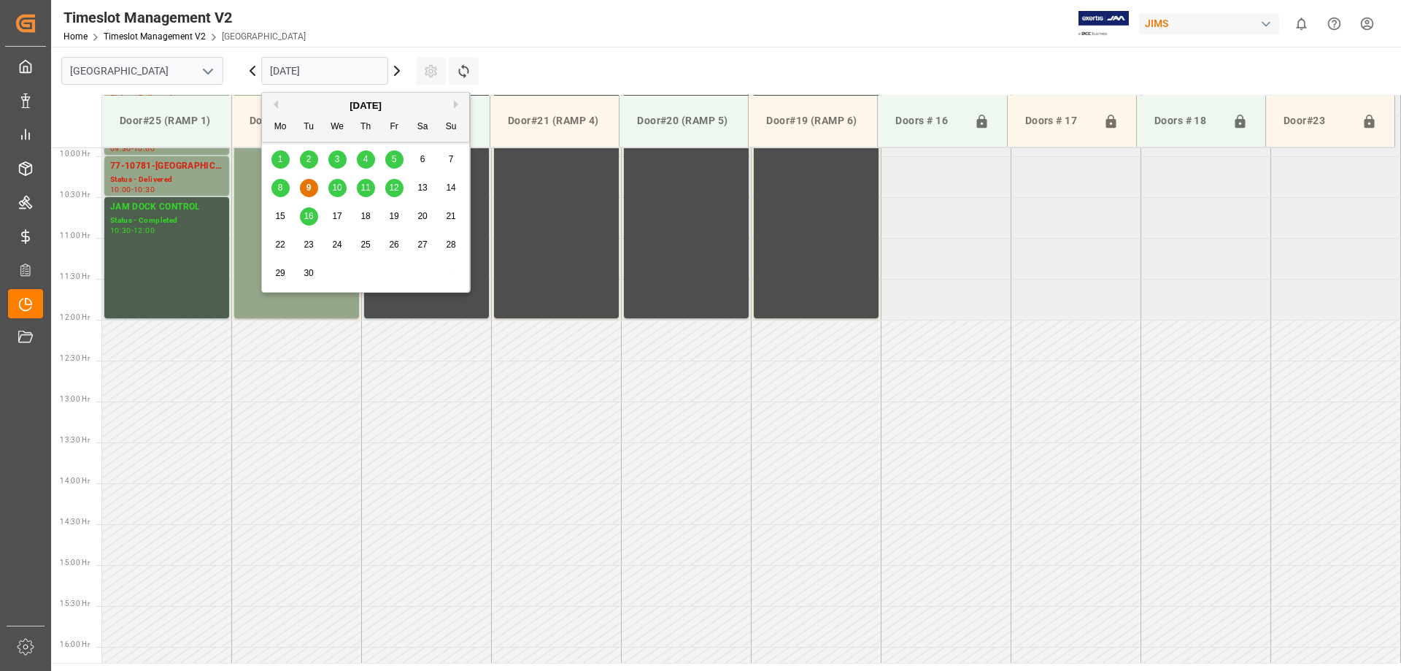 The width and height of the screenshot is (1401, 671). Describe the element at coordinates (423, 159) in the screenshot. I see `div: Choose Saturday, September 6th, 2025` at that location.